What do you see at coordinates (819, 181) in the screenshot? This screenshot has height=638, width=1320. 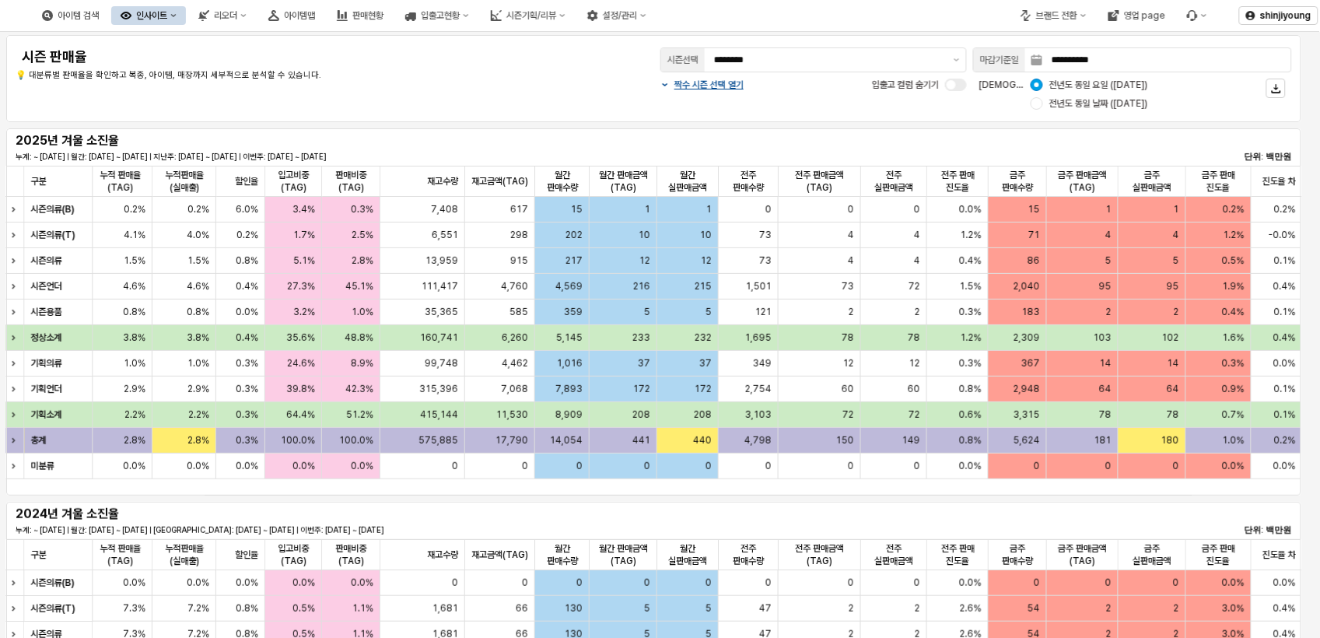 I see `span: 전주 판매금액(TAG)` at bounding box center [819, 181].